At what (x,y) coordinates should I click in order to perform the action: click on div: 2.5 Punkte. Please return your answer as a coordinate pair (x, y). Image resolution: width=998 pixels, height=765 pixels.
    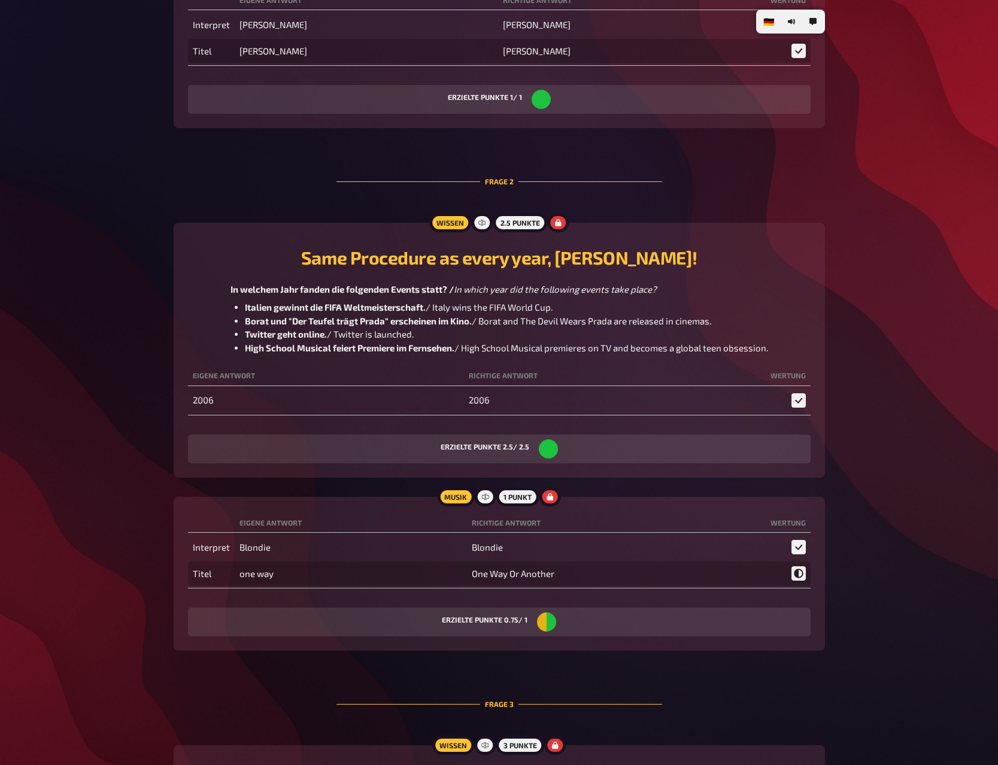
    Looking at the image, I should click on (520, 223).